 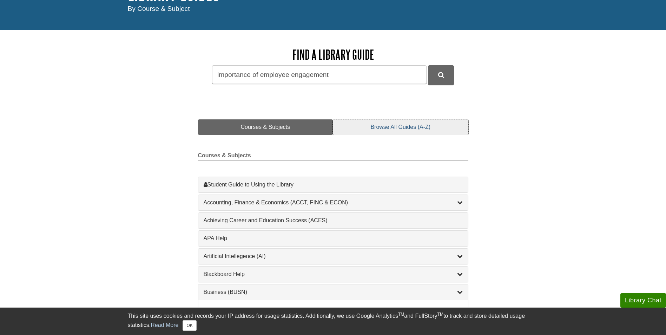 What do you see at coordinates (441, 75) in the screenshot?
I see `i: Search Library Guides` at bounding box center [441, 75].